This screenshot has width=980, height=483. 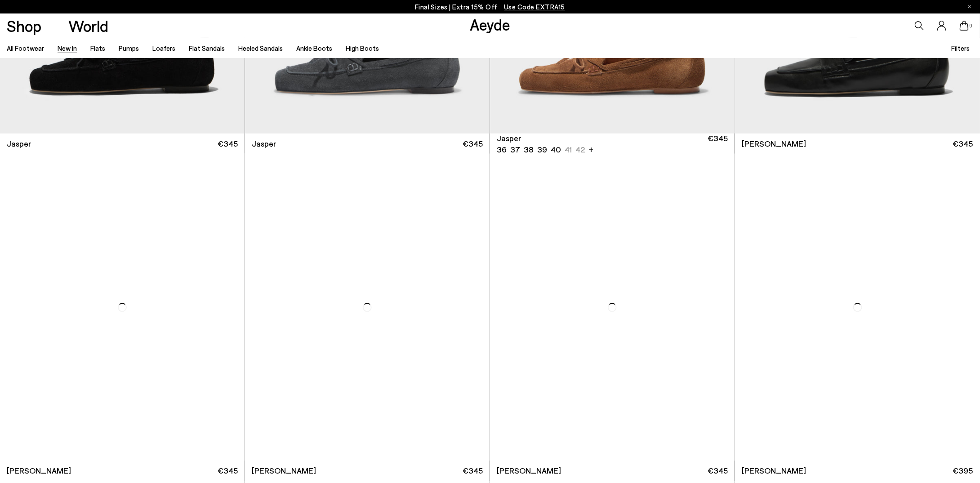 What do you see at coordinates (490, 7) in the screenshot?
I see `p: Final Sizes | Extra 15% Off` at bounding box center [490, 7].